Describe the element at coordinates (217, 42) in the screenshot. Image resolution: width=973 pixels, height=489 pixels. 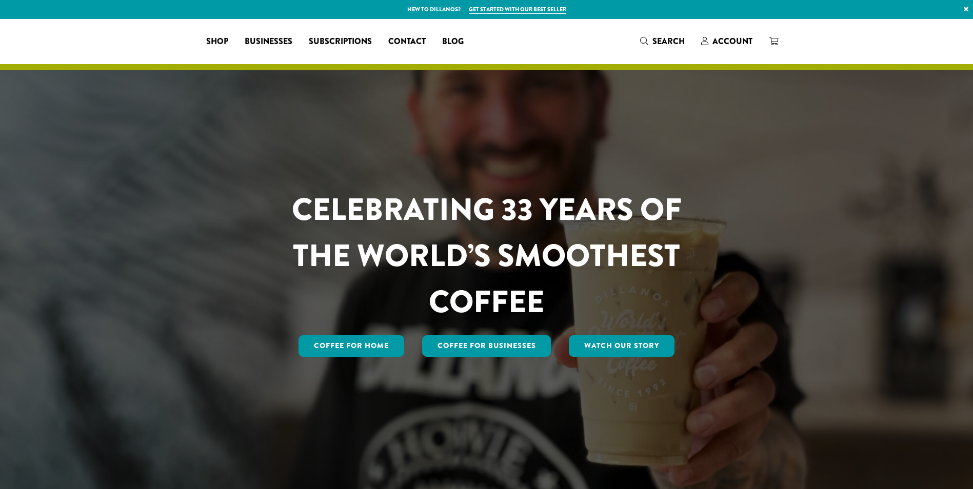
I see `a: Shop` at that location.